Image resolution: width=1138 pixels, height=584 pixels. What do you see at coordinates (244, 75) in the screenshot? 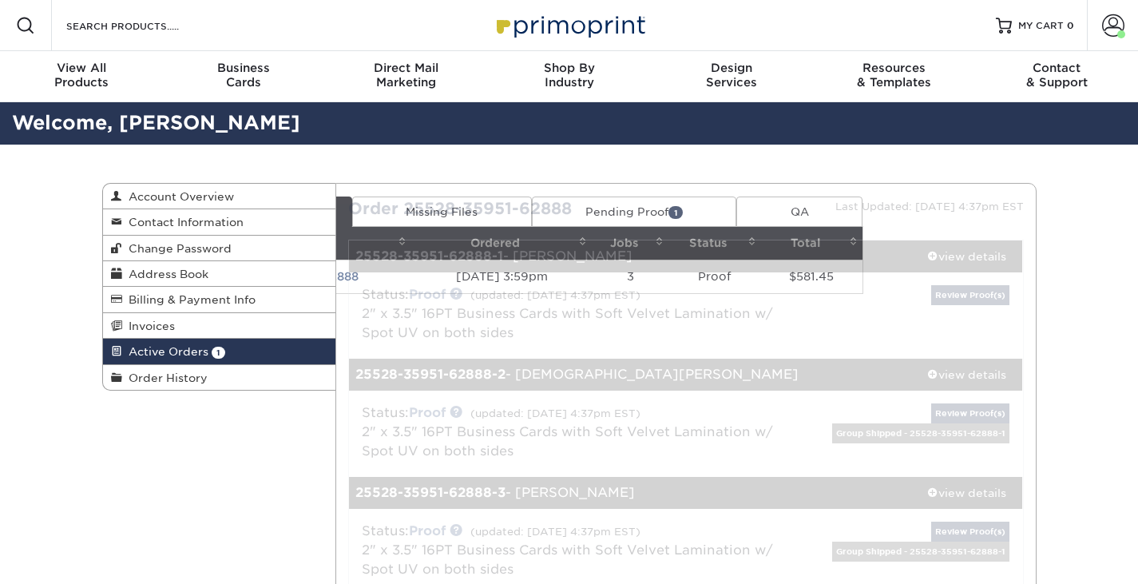
I see `div: Cards` at bounding box center [244, 75].